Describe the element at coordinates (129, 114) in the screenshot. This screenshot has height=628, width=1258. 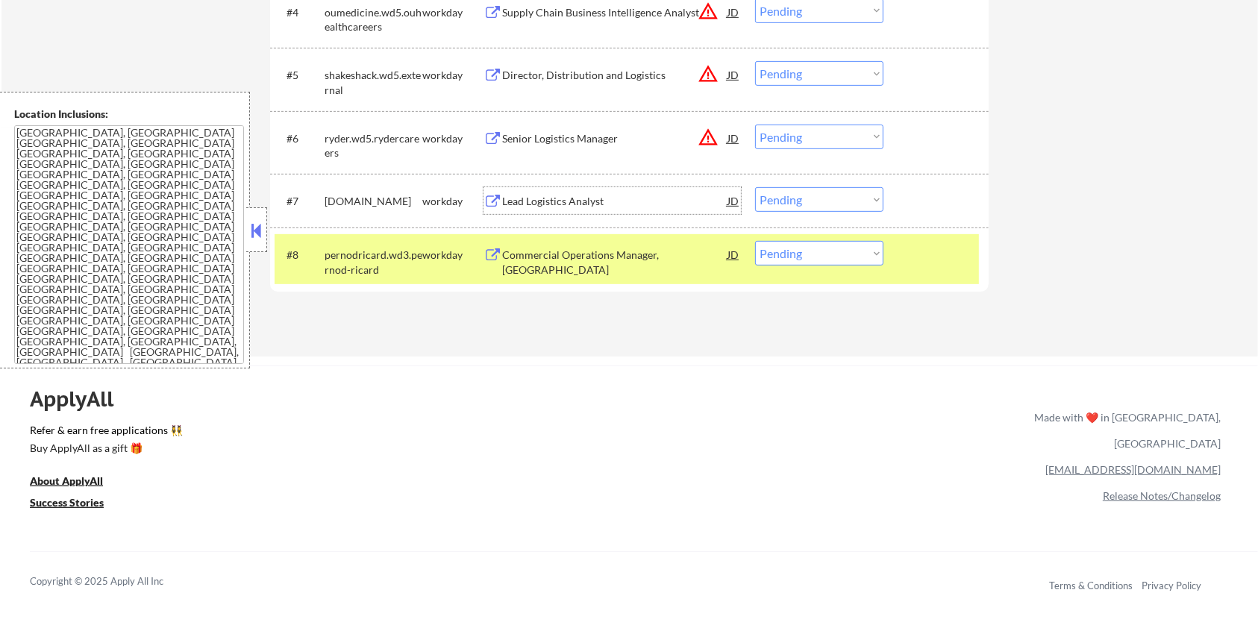
I see `div: Location Inclusions:` at that location.